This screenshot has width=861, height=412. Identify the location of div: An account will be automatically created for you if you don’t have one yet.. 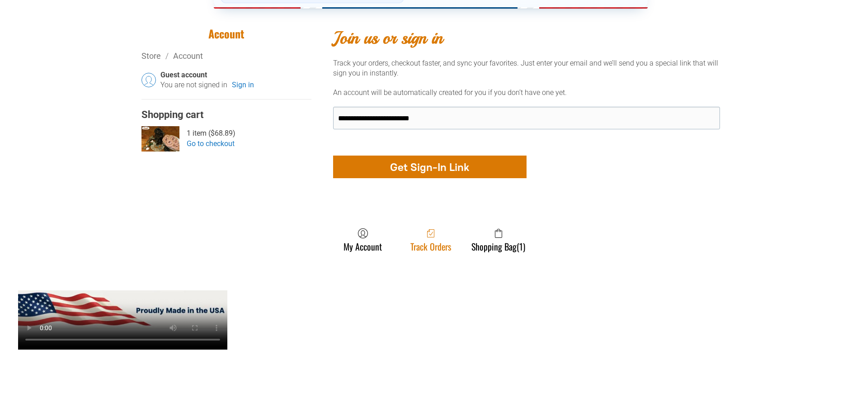
(527, 93).